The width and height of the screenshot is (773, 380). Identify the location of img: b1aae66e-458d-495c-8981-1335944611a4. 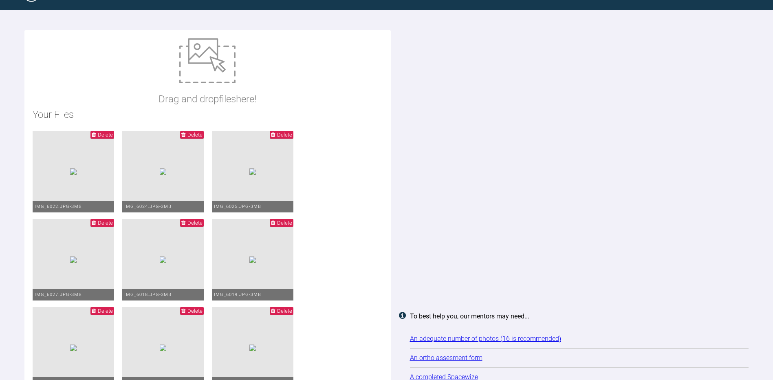
(73, 348).